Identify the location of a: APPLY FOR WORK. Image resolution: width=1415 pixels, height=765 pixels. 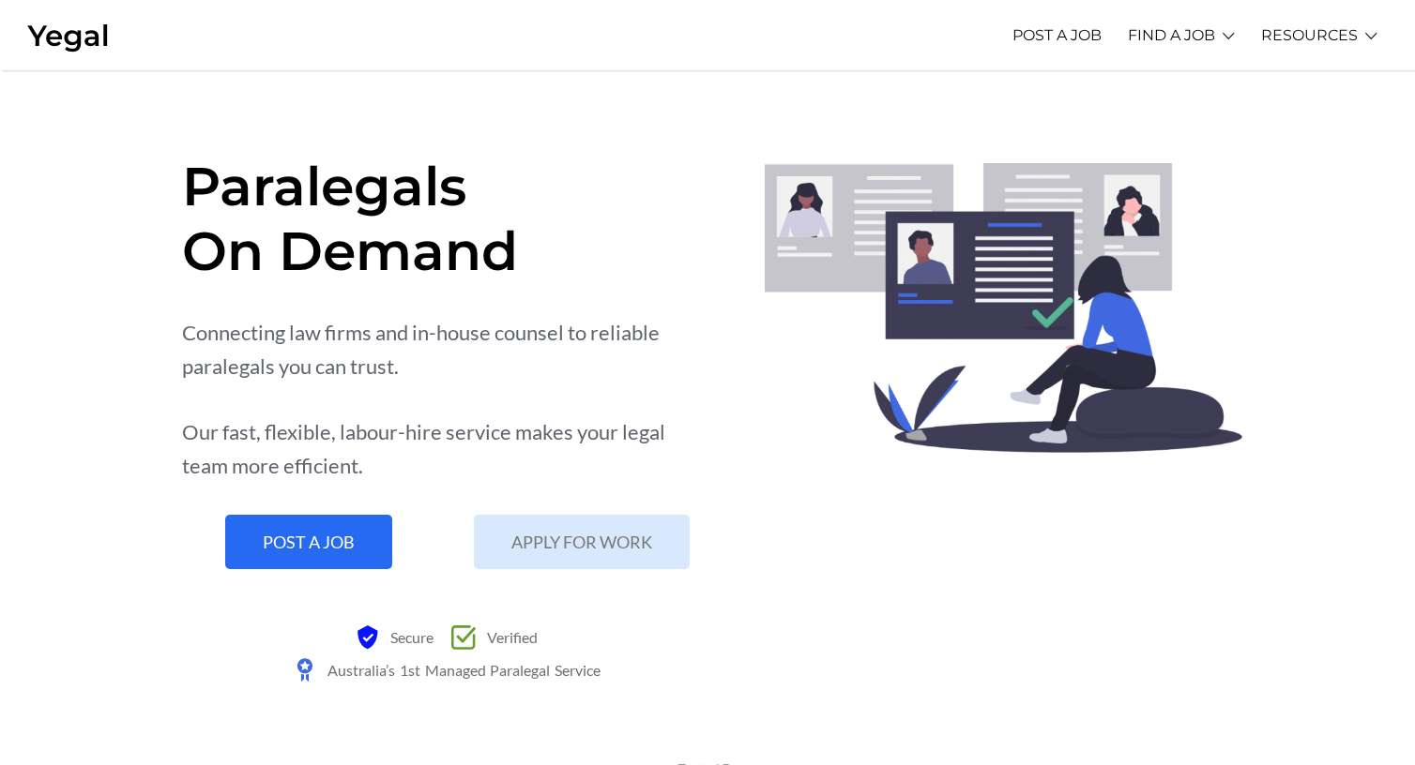
(582, 542).